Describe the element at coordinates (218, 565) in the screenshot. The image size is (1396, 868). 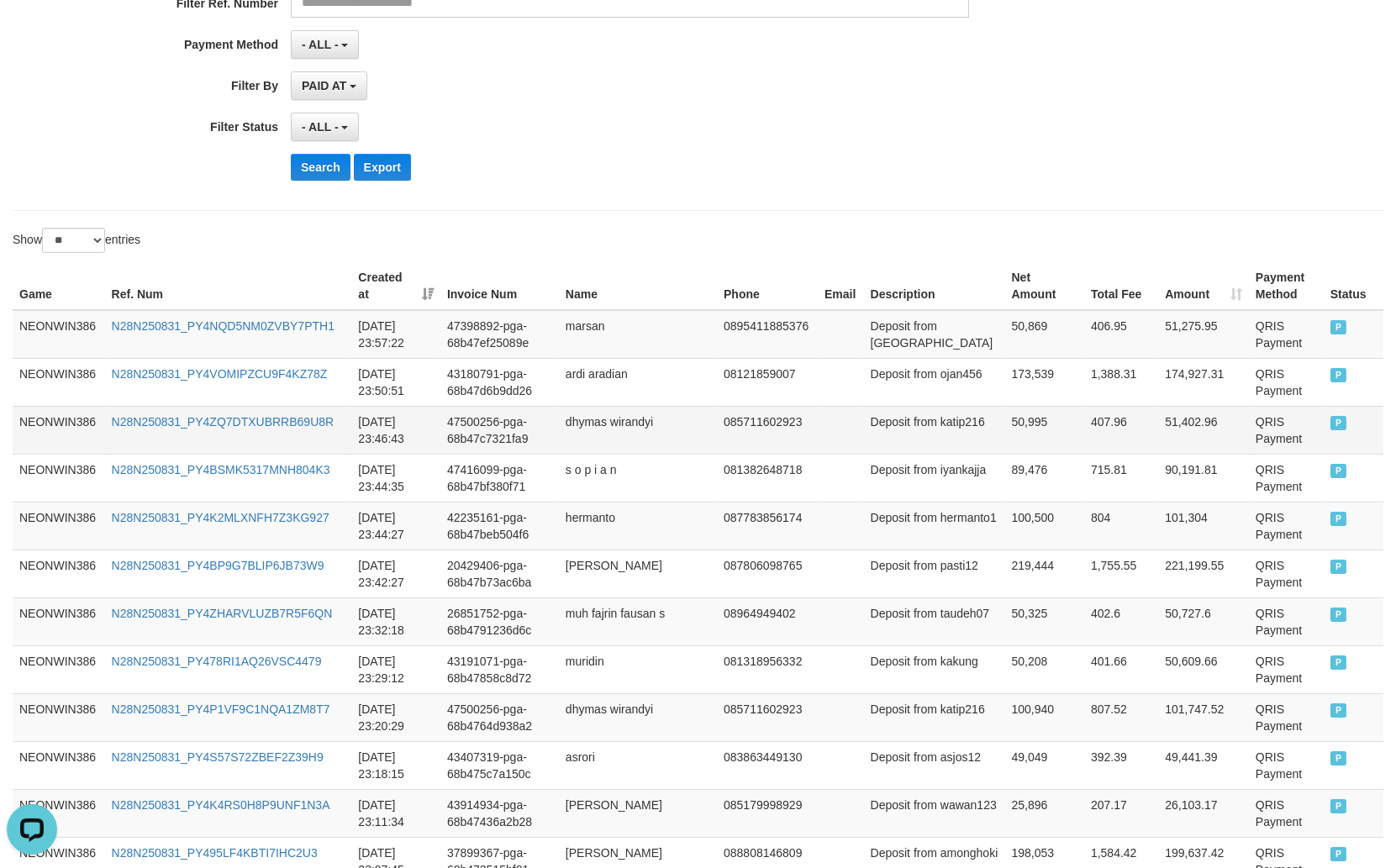
I see `a: N28N250831_PY4BP9G7BLIP6JB73W9` at that location.